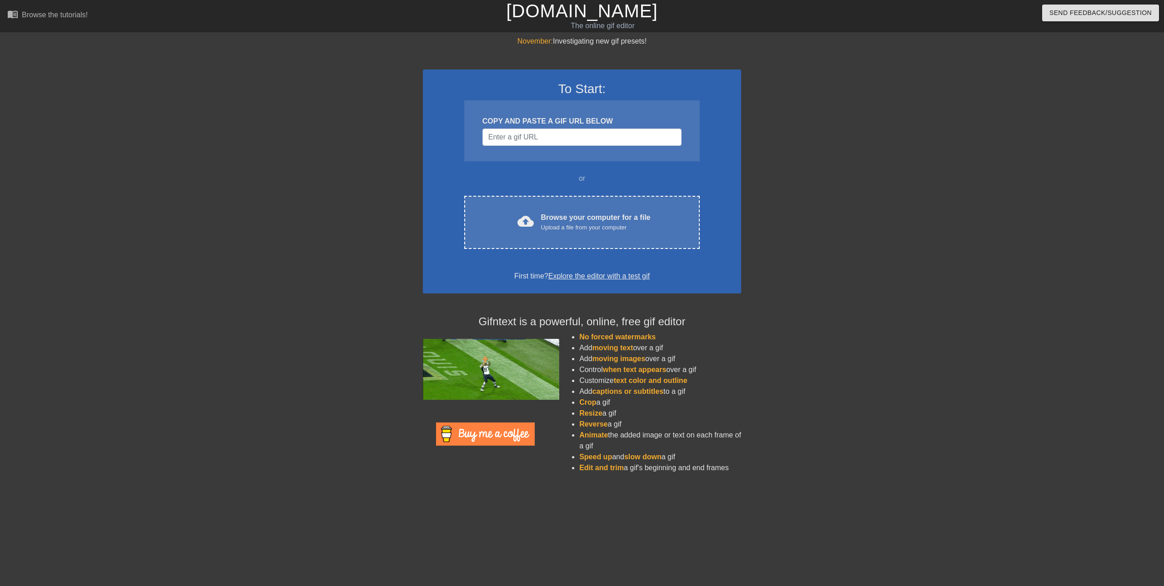  Describe the element at coordinates (613, 348) in the screenshot. I see `span: moving text` at that location.